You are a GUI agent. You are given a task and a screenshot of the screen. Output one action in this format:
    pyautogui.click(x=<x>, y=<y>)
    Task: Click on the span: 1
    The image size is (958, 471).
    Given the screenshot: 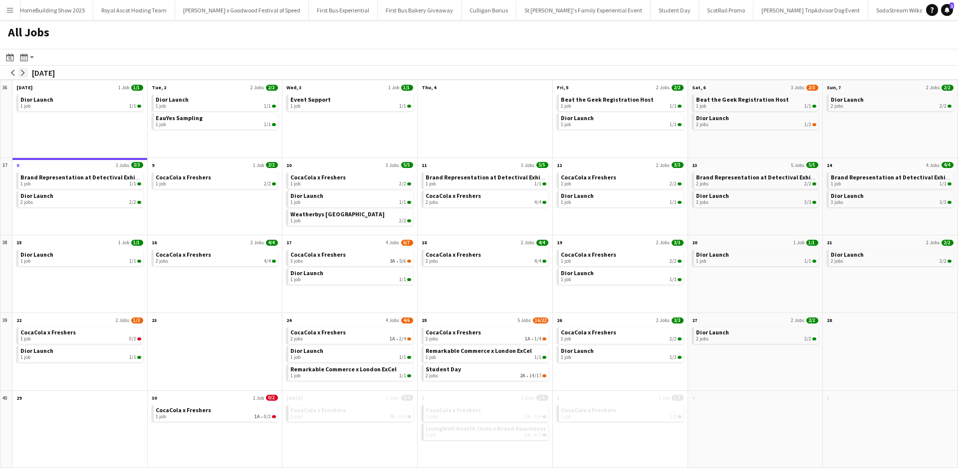 What is the action you would take?
    pyautogui.click(x=951, y=5)
    